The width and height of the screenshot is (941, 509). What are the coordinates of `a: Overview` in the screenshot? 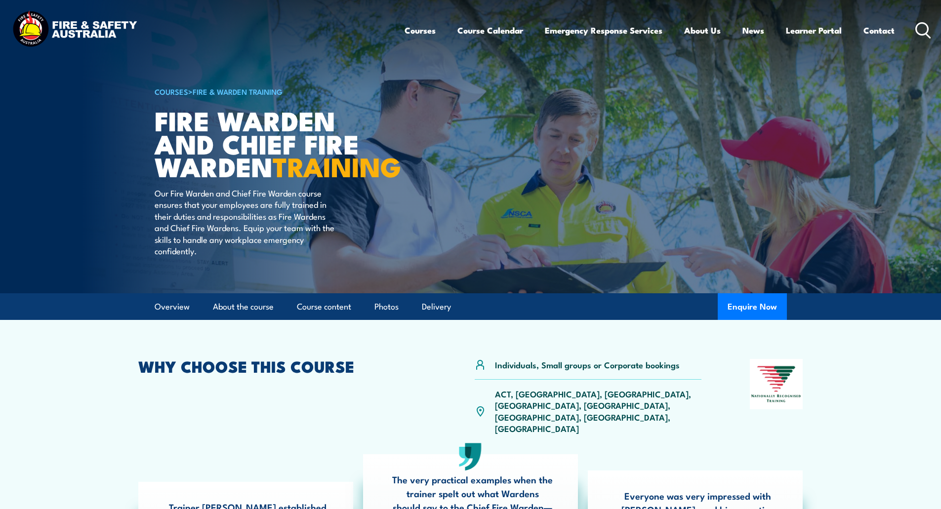 It's located at (172, 307).